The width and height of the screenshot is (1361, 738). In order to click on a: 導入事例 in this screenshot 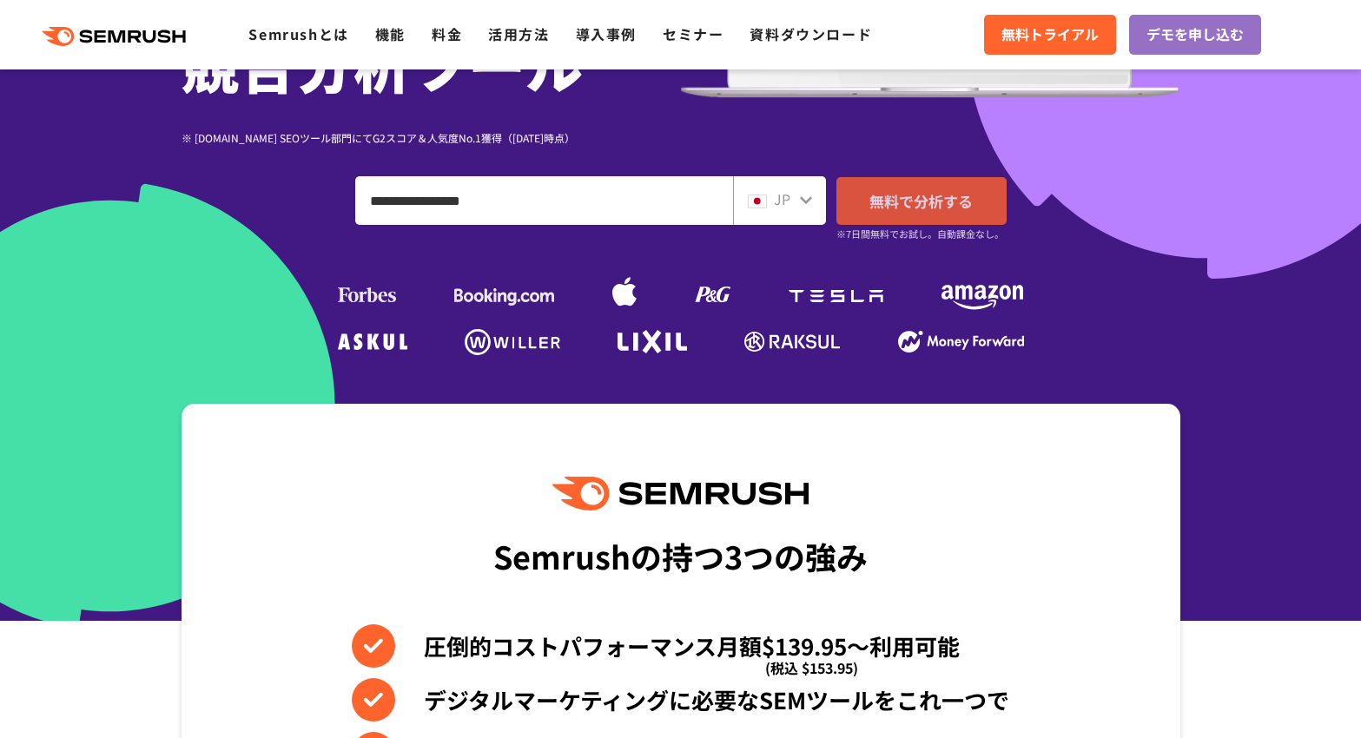, I will do `click(606, 34)`.